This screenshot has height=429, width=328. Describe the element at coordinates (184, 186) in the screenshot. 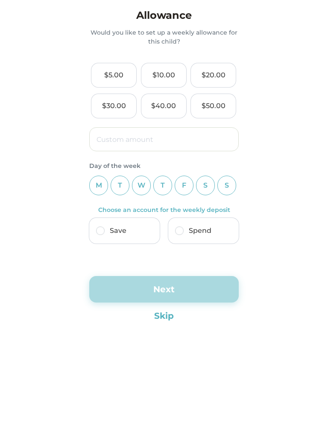

I see `div: F` at that location.